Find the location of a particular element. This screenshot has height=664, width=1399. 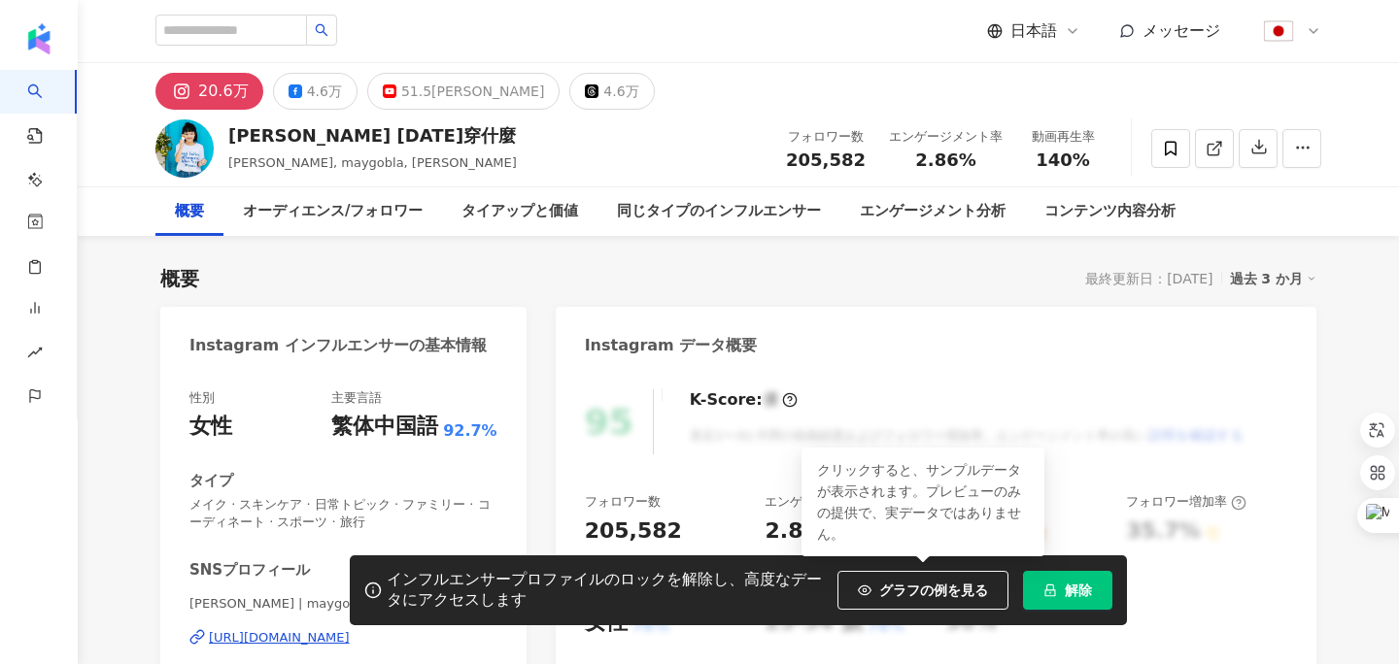

div: 20.6万 is located at coordinates (223, 91).